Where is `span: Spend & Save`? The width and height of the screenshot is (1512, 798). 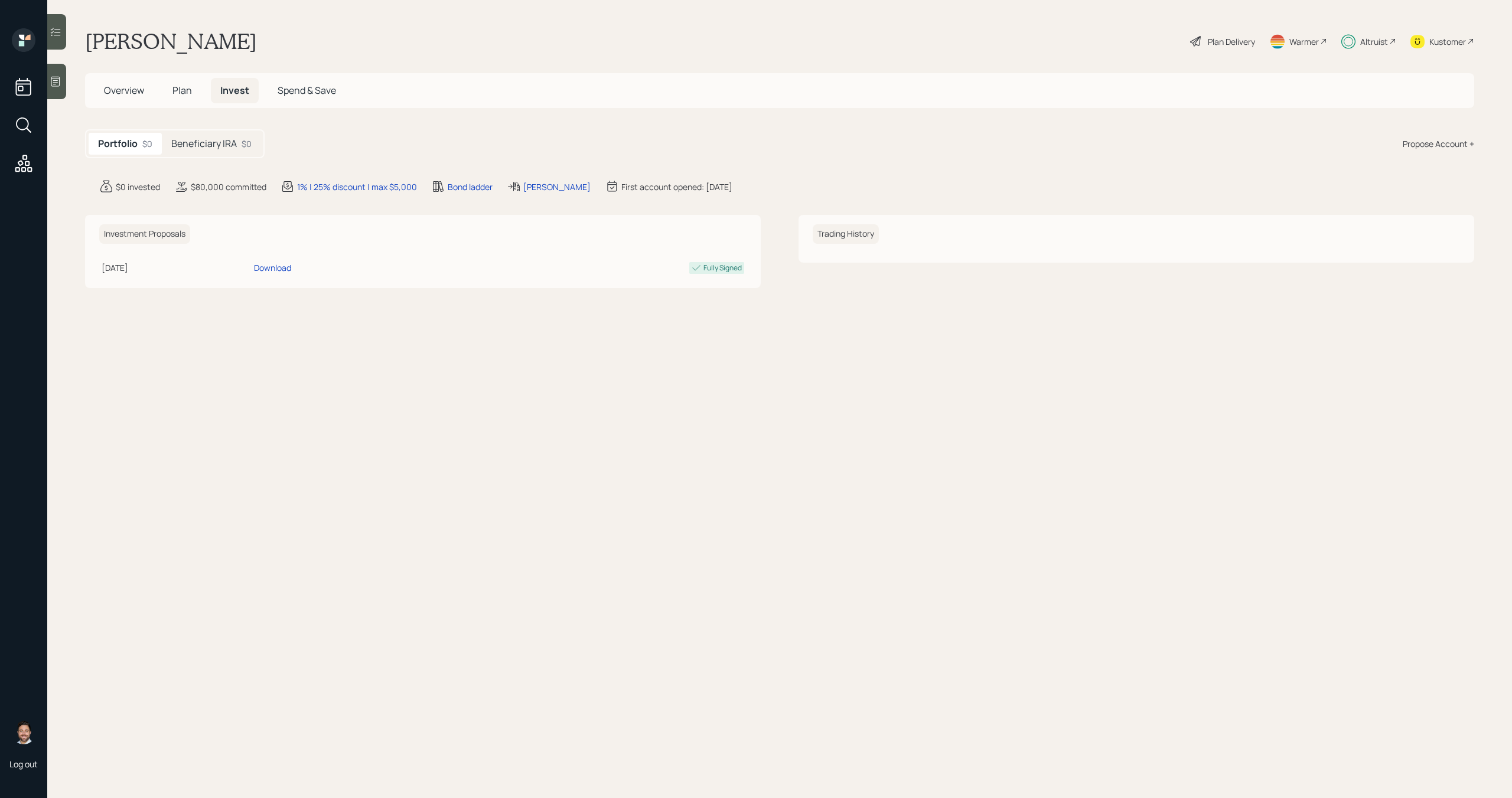
span: Spend & Save is located at coordinates (306, 90).